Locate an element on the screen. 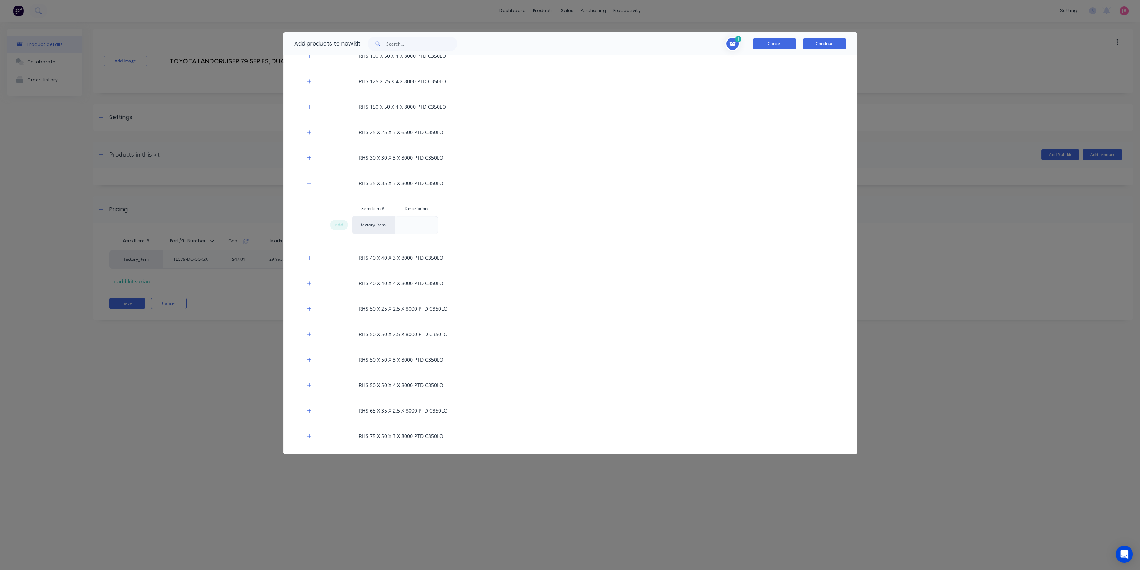 This screenshot has height=570, width=1140. div: RHS 100 X 50 X 4 X 8000 PTD C350LO is located at coordinates (570, 56).